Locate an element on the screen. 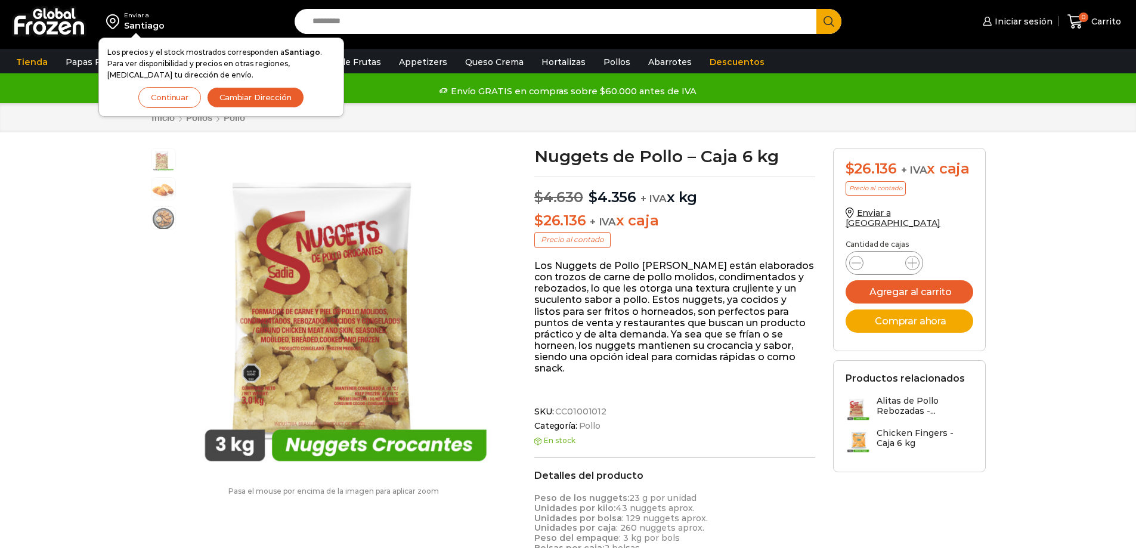 Image resolution: width=1136 pixels, height=548 pixels. bdi: 4.356 is located at coordinates (612, 197).